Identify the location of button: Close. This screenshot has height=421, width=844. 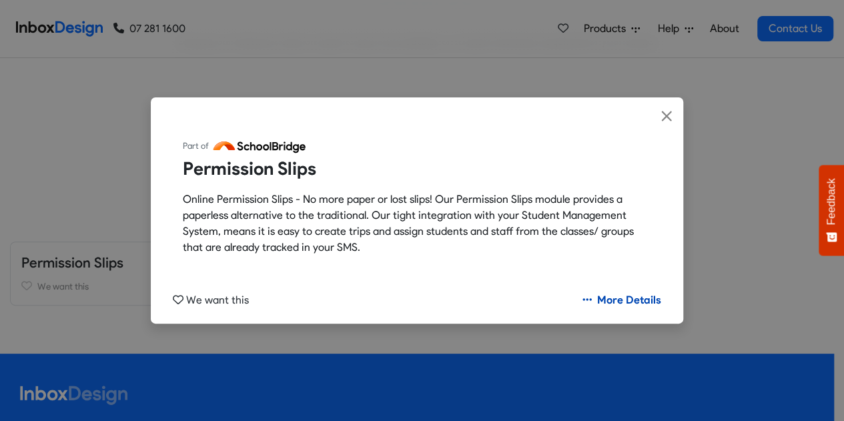
(666, 116).